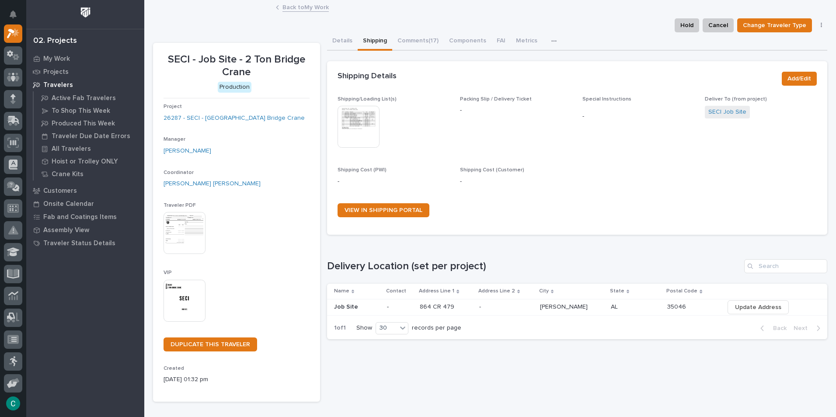  I want to click on p: Assembly View, so click(66, 230).